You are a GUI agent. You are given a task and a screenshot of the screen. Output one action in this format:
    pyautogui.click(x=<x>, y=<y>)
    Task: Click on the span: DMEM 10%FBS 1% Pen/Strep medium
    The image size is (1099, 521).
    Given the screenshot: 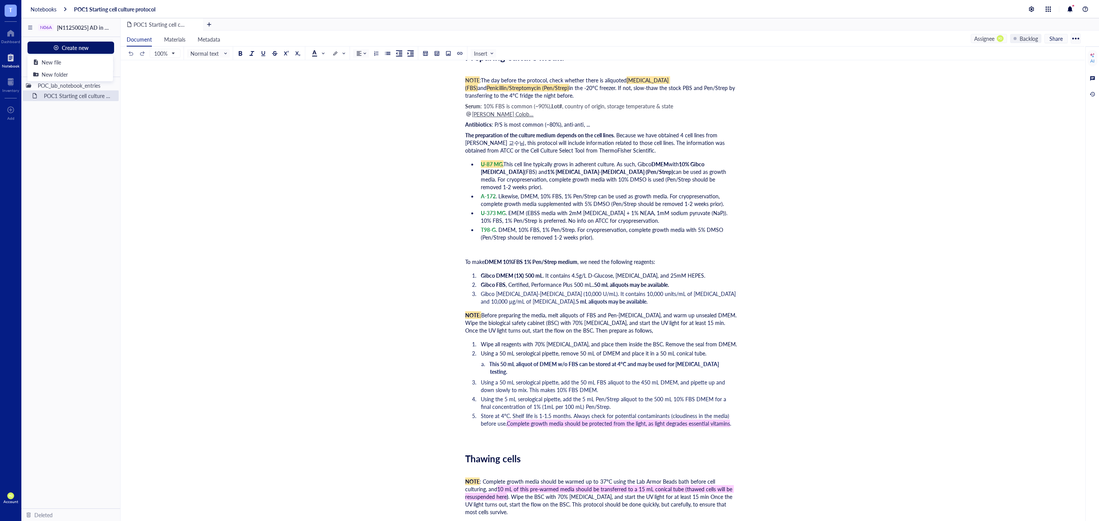 What is the action you would take?
    pyautogui.click(x=531, y=262)
    